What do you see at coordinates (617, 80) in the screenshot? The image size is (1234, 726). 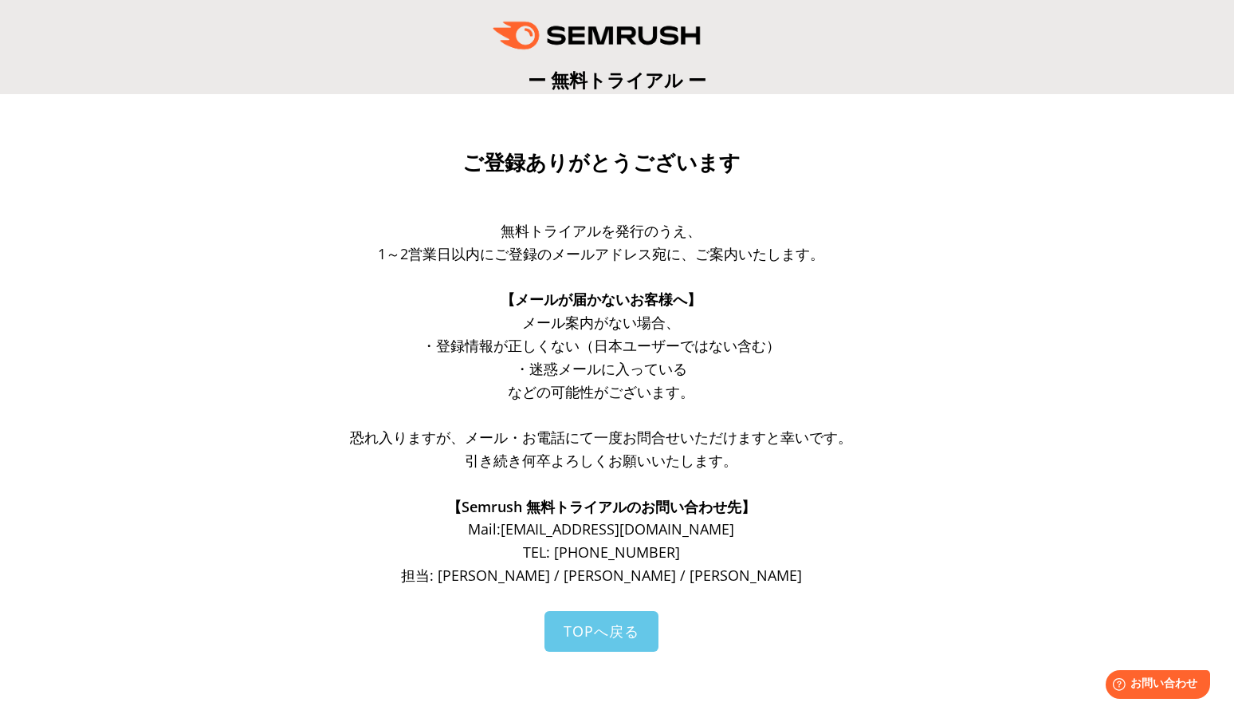 I see `span: ー 無料トライアル ー` at bounding box center [617, 80].